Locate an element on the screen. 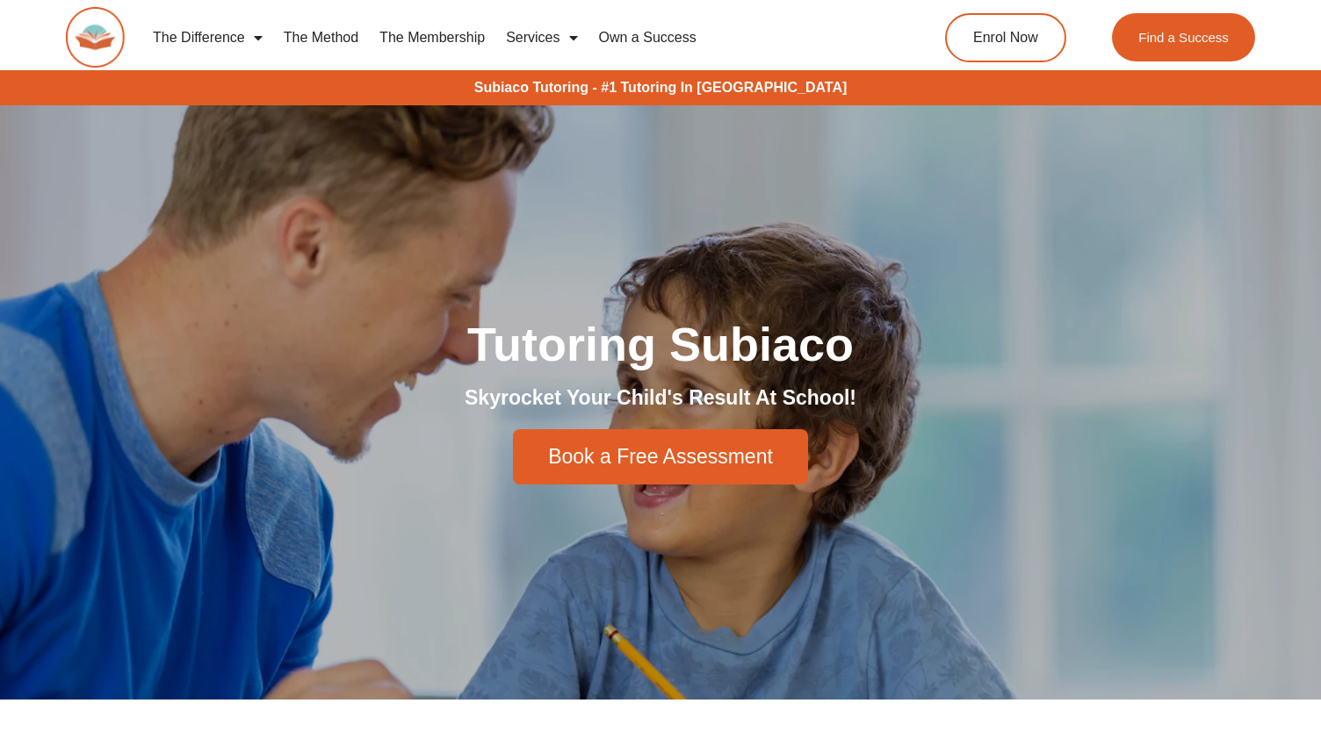 The height and width of the screenshot is (739, 1321). nav: Menu is located at coordinates (509, 38).